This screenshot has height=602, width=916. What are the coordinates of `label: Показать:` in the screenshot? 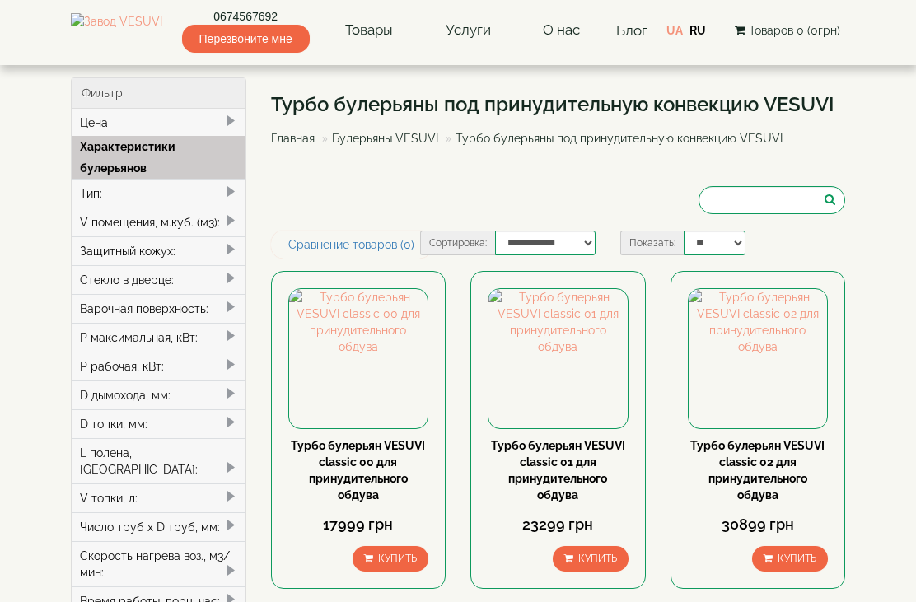 It's located at (652, 243).